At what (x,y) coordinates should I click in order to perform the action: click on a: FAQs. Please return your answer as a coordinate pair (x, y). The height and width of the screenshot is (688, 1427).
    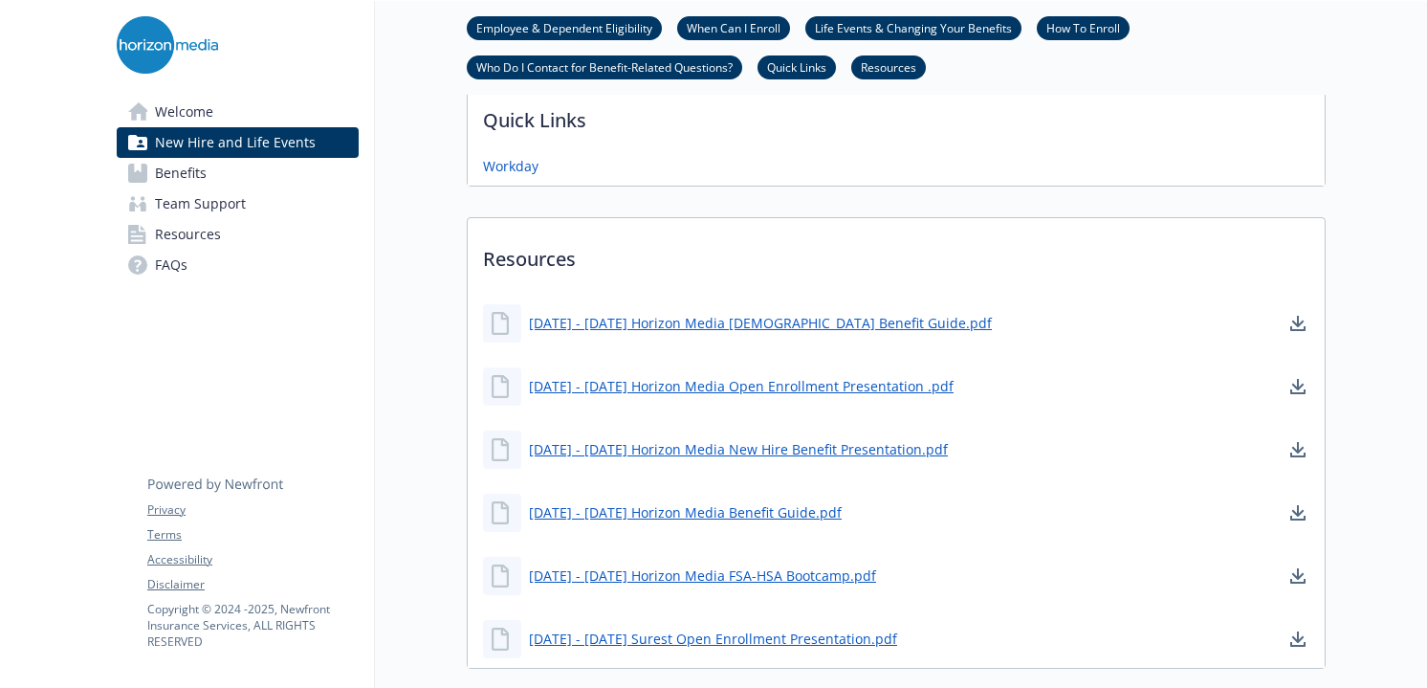
    Looking at the image, I should click on (237, 265).